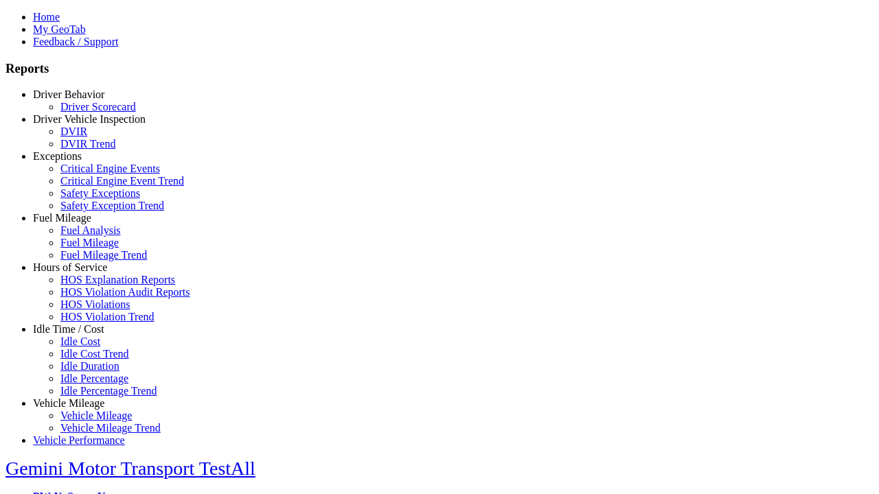 The image size is (879, 494). What do you see at coordinates (69, 329) in the screenshot?
I see `a: Idle Time / Cost` at bounding box center [69, 329].